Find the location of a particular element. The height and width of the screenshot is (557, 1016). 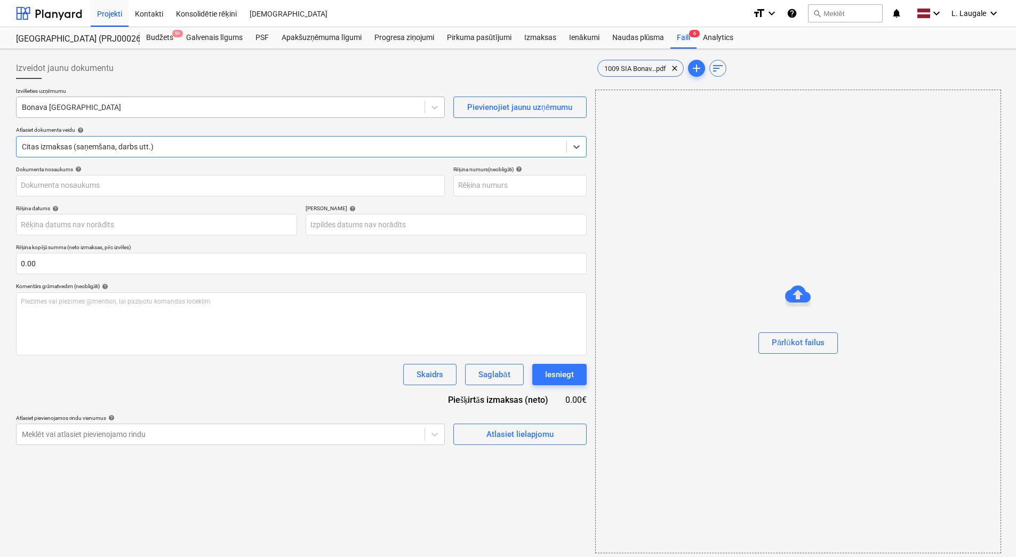

div: Piešķirtās izmaksas (neto) is located at coordinates (502, 400).